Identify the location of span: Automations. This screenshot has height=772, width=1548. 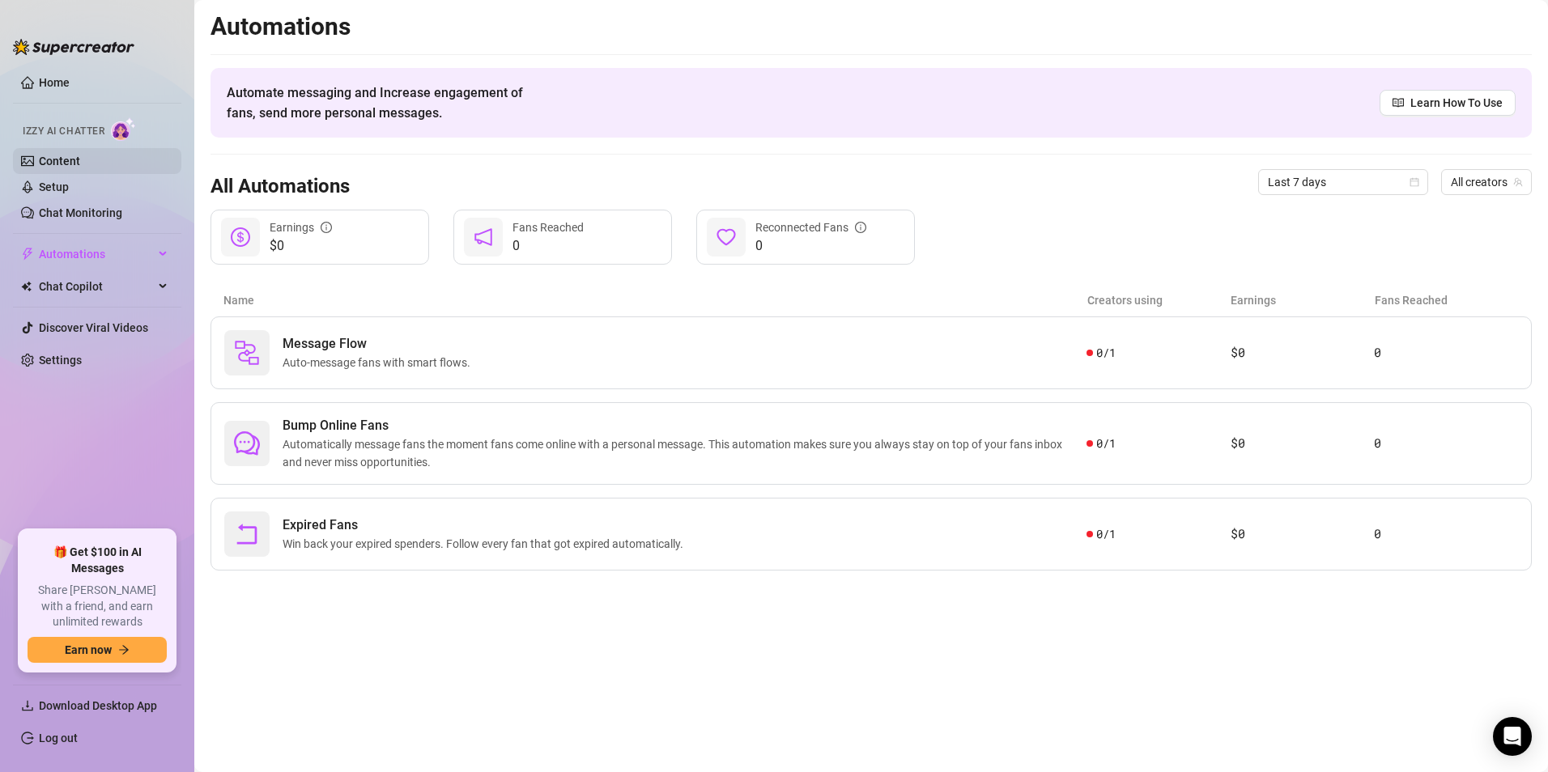
(96, 254).